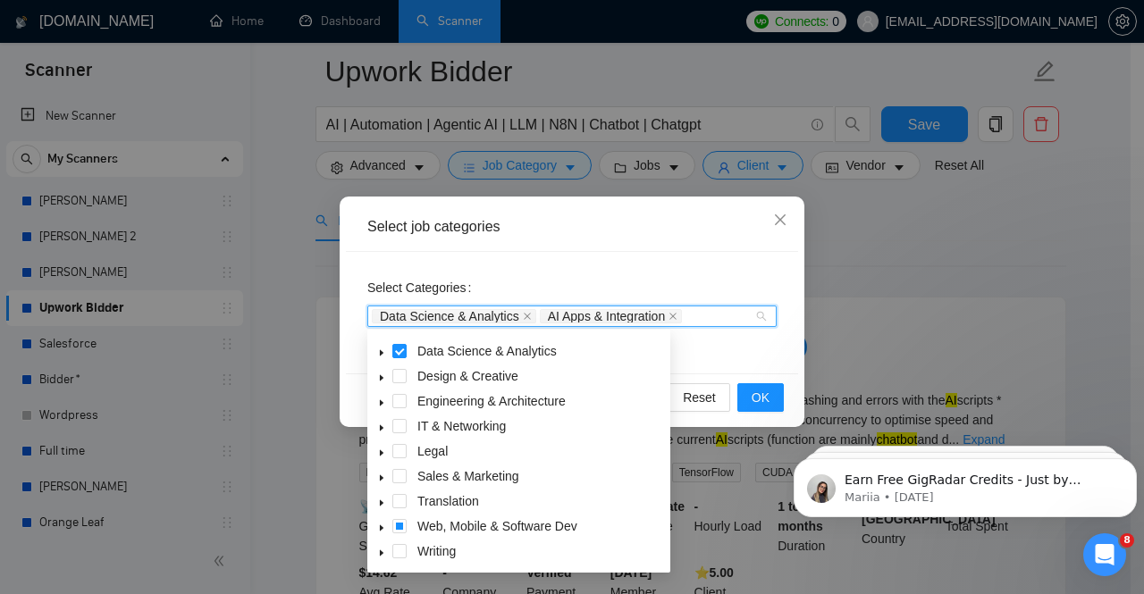 Image resolution: width=1144 pixels, height=594 pixels. What do you see at coordinates (699, 398) in the screenshot?
I see `span: Reset` at bounding box center [699, 398].